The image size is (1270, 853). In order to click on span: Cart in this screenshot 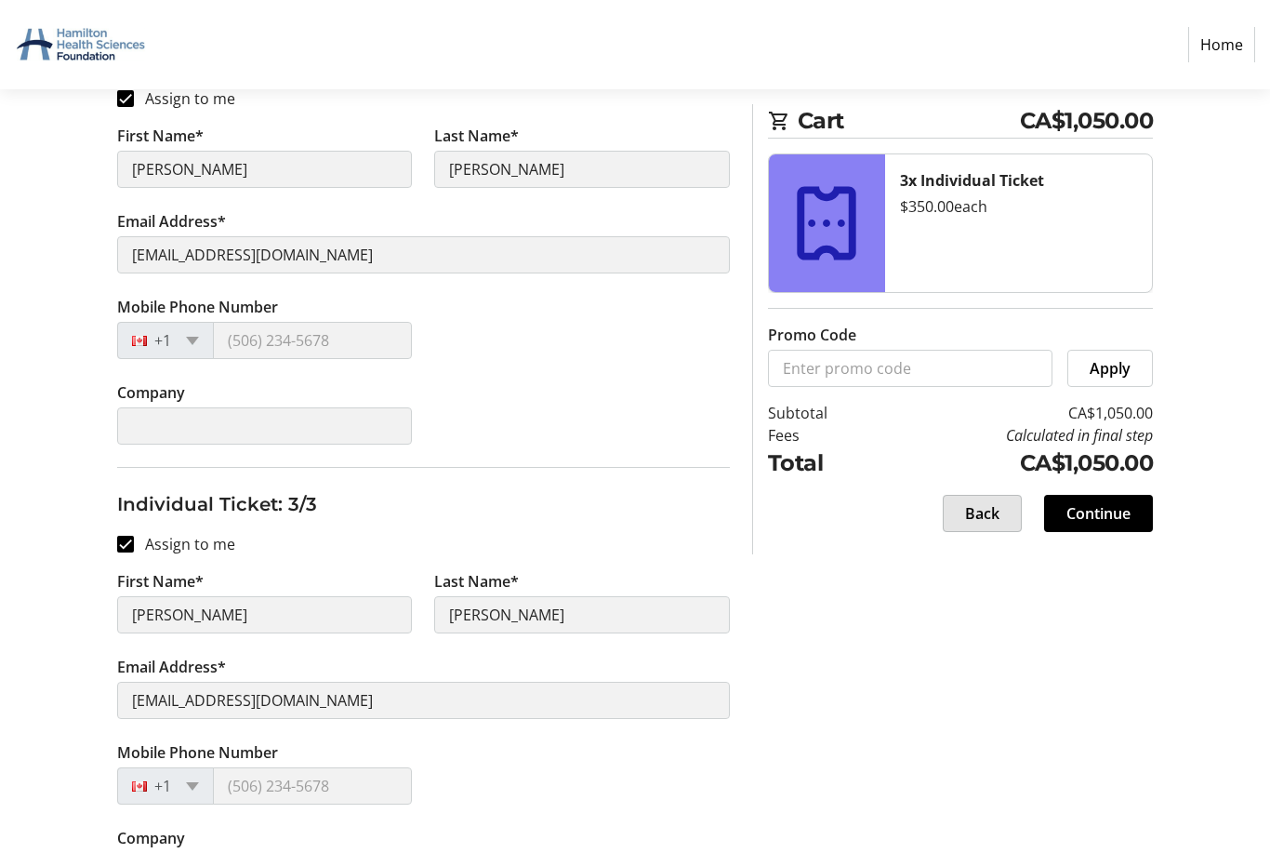, I will do `click(908, 121)`.